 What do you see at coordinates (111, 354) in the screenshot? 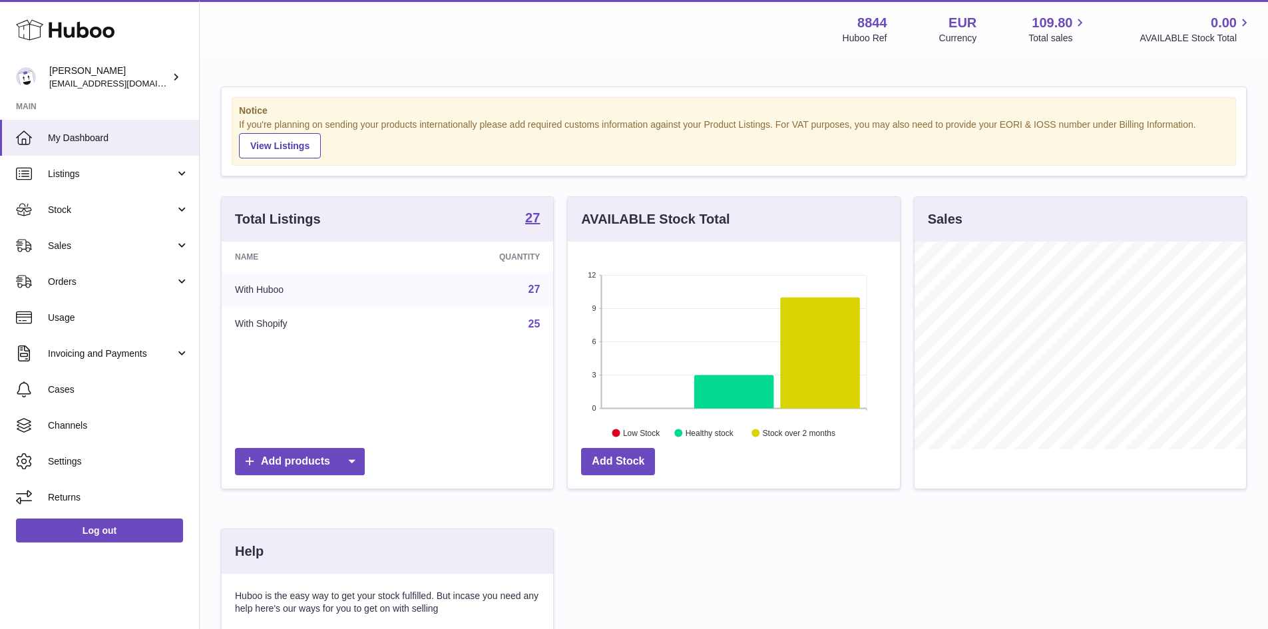
I see `span: Invoicing and Payments` at bounding box center [111, 354].